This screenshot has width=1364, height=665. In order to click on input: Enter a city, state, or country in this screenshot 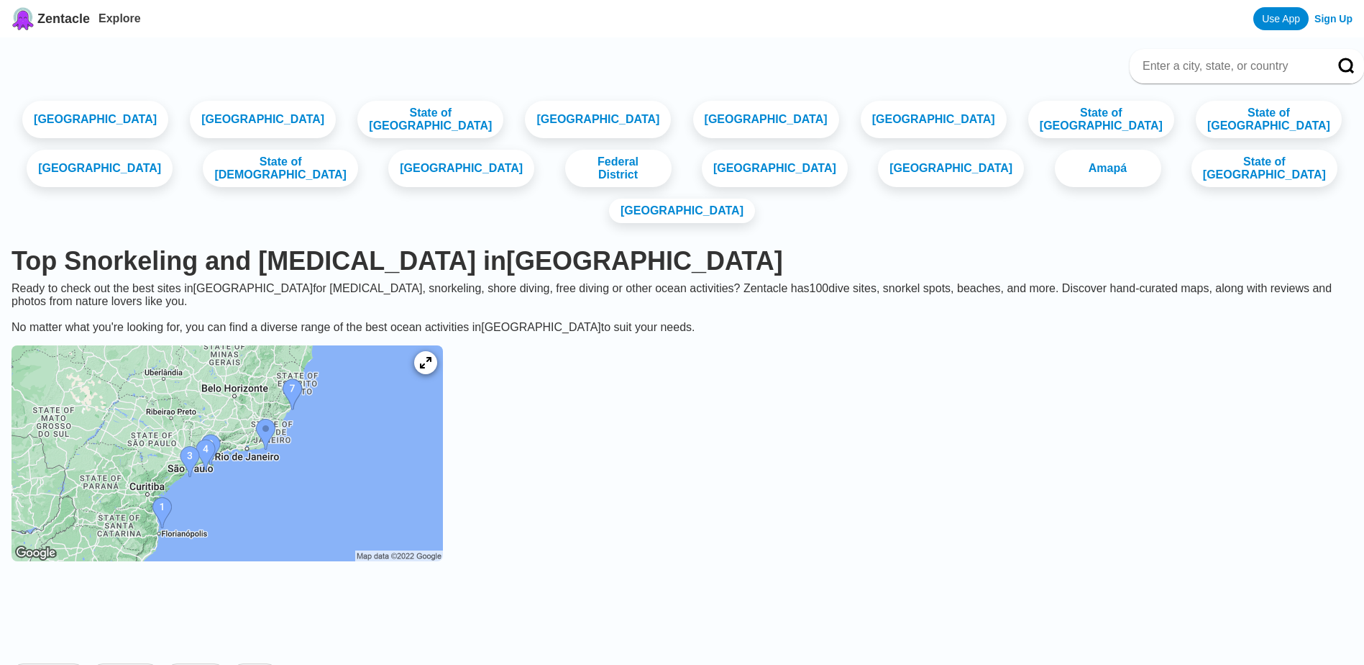, I will do `click(1230, 66)`.